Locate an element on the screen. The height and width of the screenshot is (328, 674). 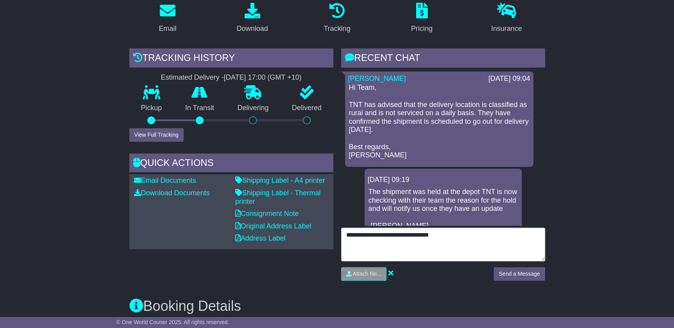
p: Delivered is located at coordinates (307, 108).